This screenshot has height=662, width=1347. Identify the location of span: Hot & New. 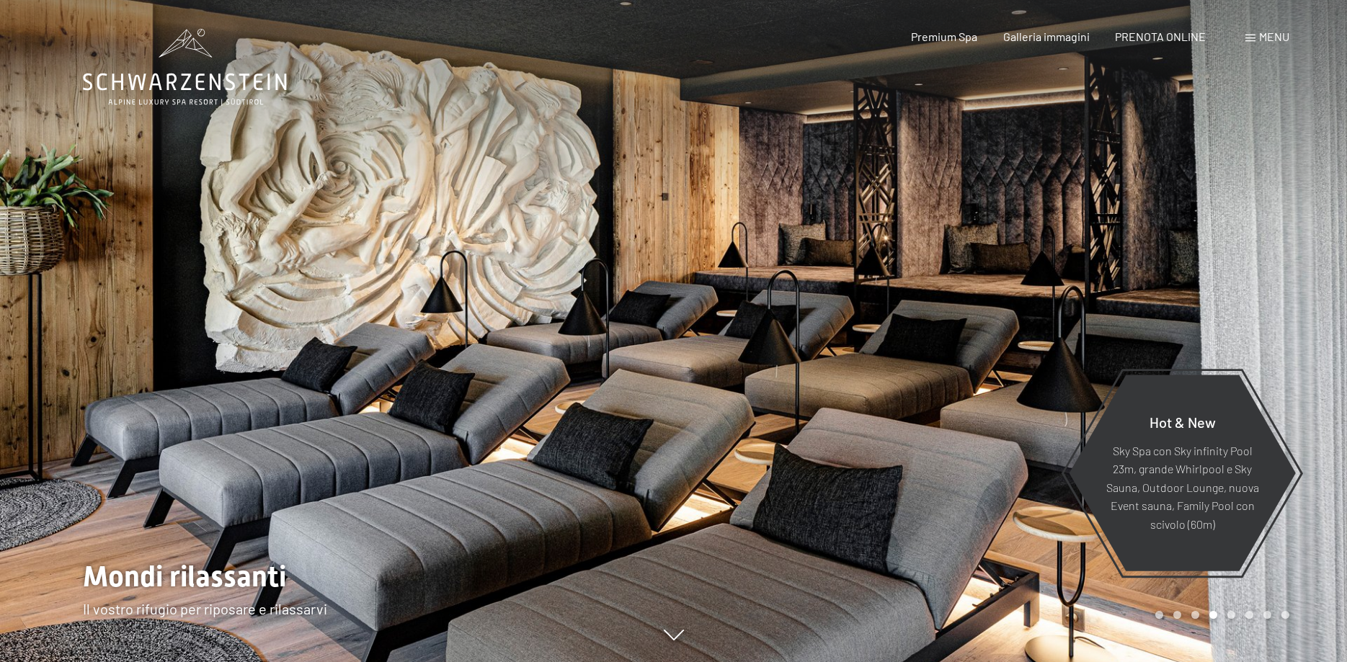
(1183, 422).